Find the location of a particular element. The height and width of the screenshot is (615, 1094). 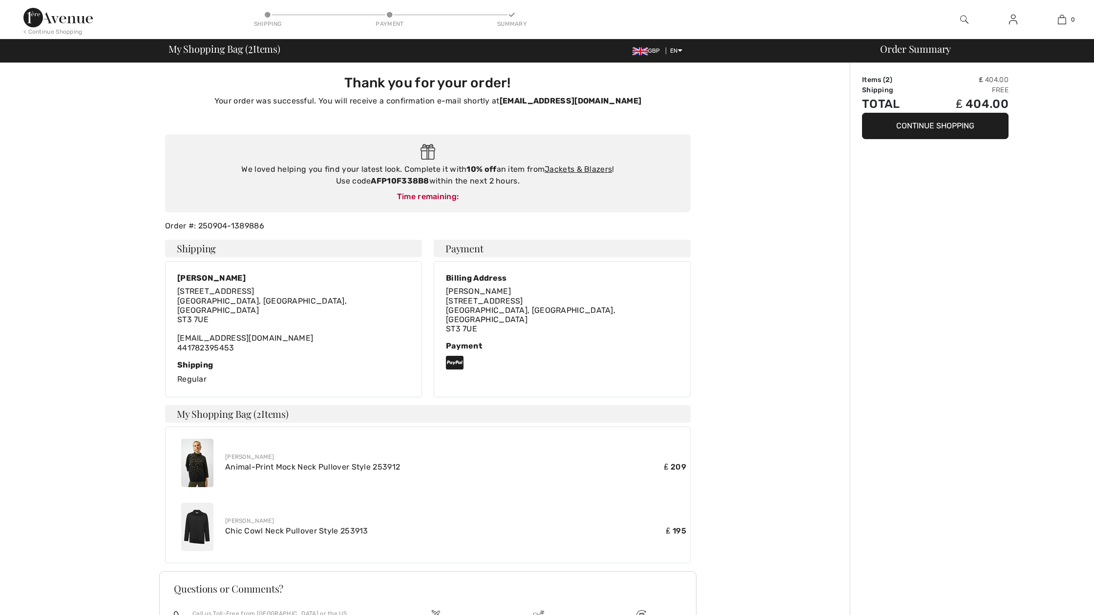

a: Animal-Print Mock Neck Pullover Style 253912 is located at coordinates (313, 467).